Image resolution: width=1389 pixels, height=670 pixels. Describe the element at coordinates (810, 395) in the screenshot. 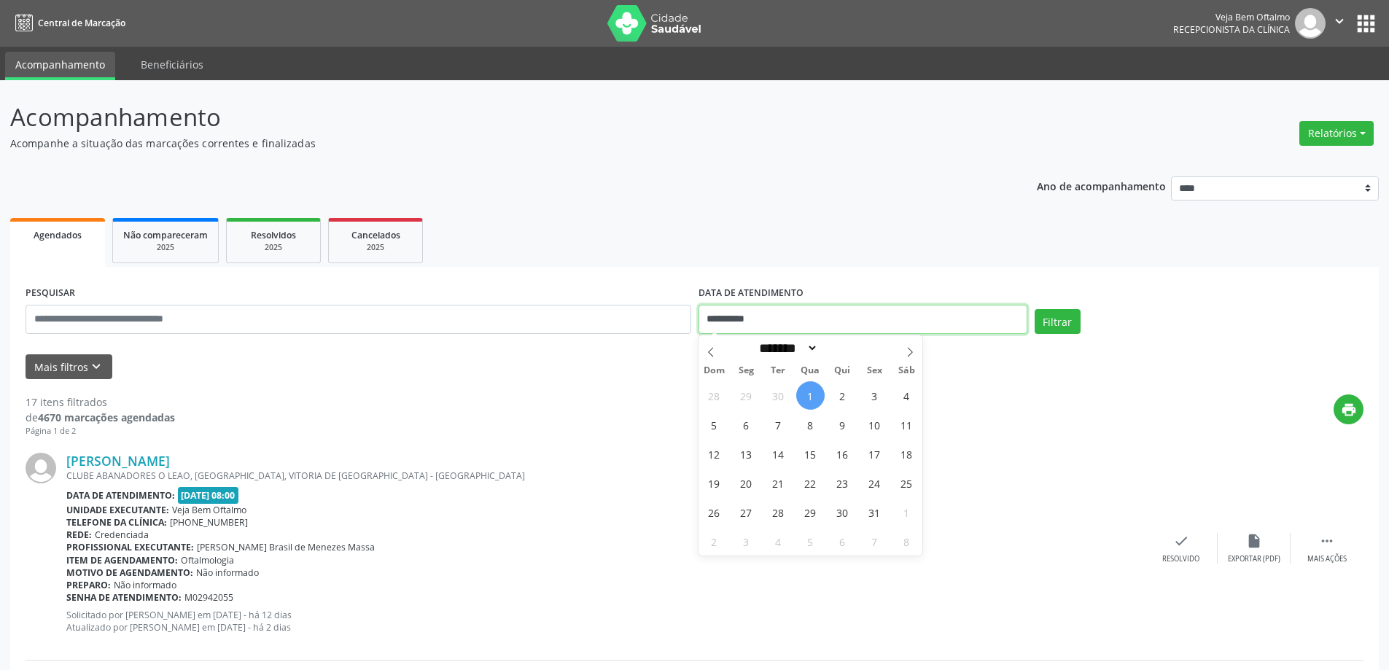

I see `span: Outubro 1, 2025` at that location.